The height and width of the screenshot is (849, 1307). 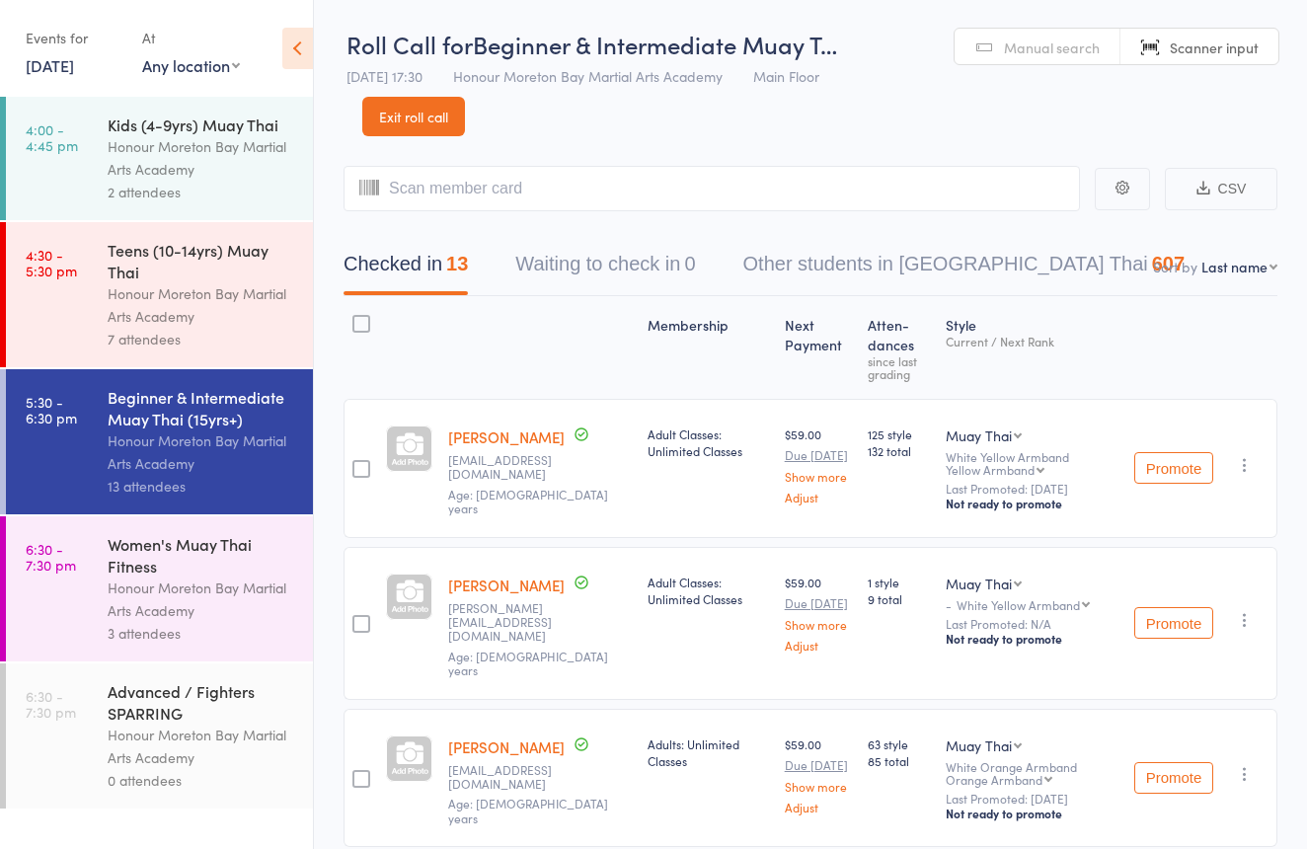 What do you see at coordinates (1234, 266) in the screenshot?
I see `div: Last name` at bounding box center [1234, 266].